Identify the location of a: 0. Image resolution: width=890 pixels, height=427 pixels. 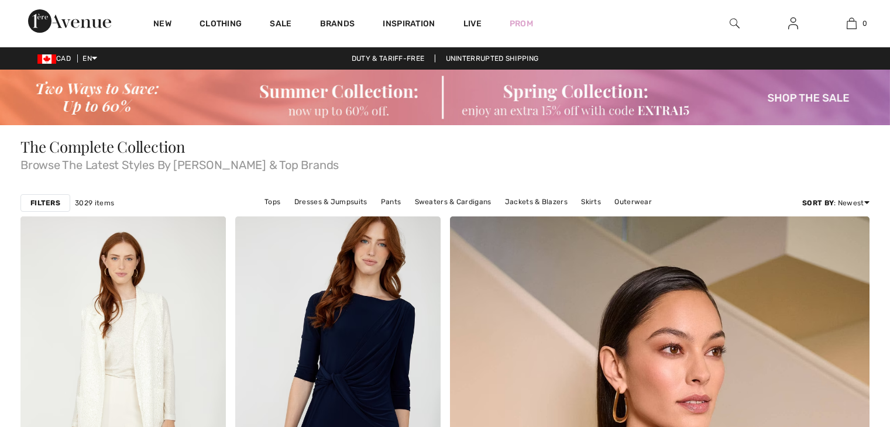
(852, 23).